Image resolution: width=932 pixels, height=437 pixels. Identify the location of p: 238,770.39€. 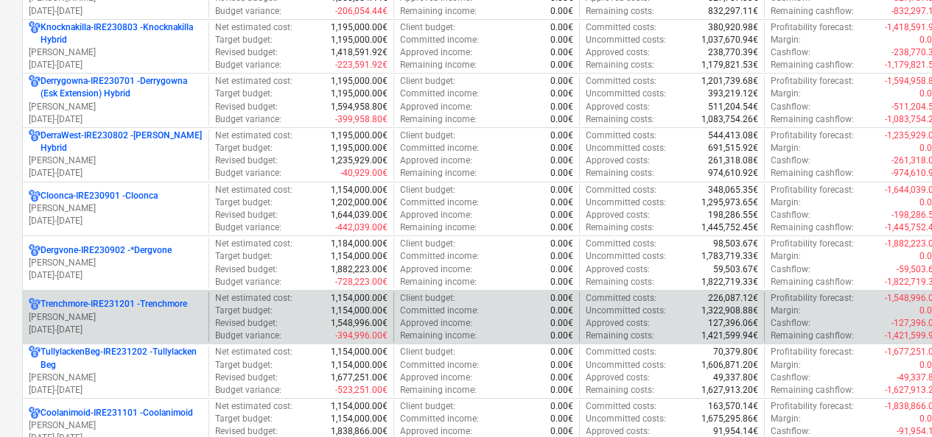
(733, 52).